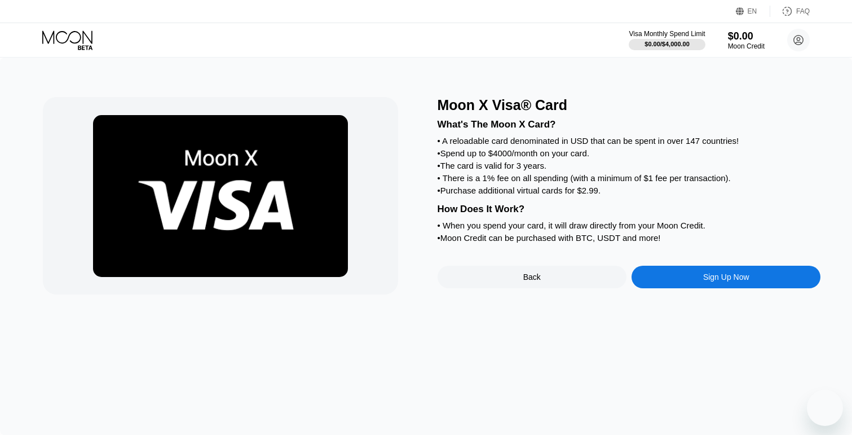  Describe the element at coordinates (629, 125) in the screenshot. I see `div: What's The Moon X Card?` at that location.